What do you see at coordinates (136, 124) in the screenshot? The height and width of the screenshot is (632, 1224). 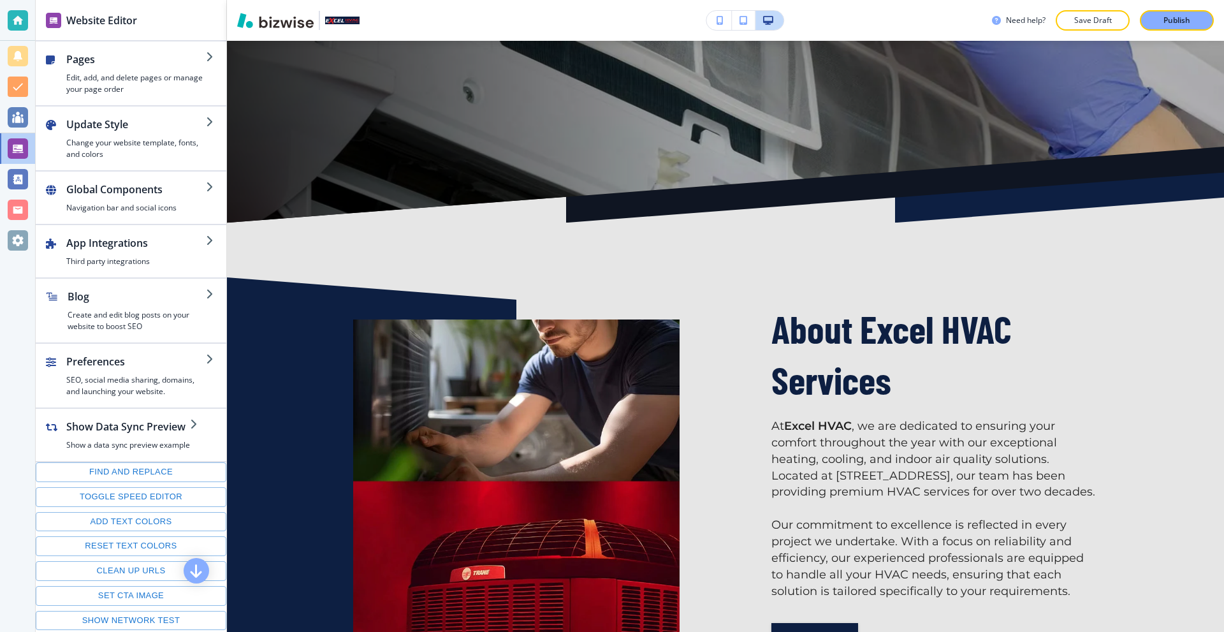 I see `h2: Update Style` at bounding box center [136, 124].